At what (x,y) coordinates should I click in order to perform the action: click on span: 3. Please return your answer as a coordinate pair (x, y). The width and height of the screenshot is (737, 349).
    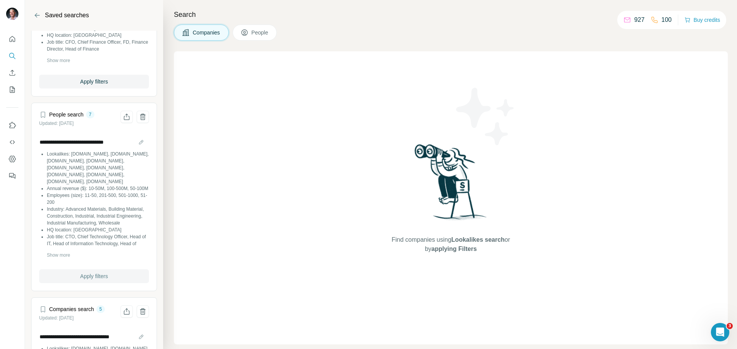
    Looking at the image, I should click on (729, 326).